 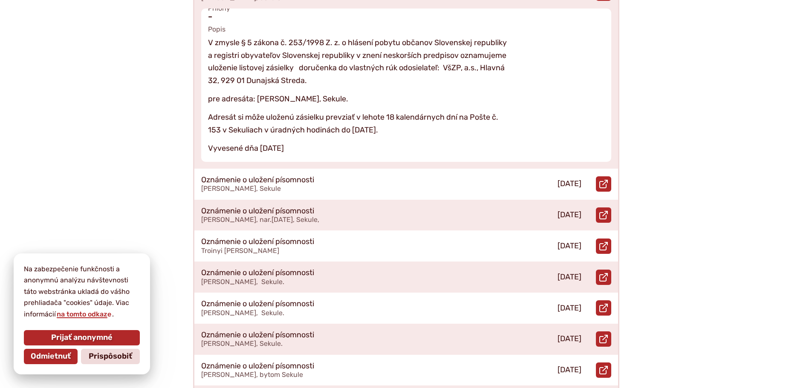 What do you see at coordinates (82, 338) in the screenshot?
I see `button: Prijať anonymné` at bounding box center [82, 338].